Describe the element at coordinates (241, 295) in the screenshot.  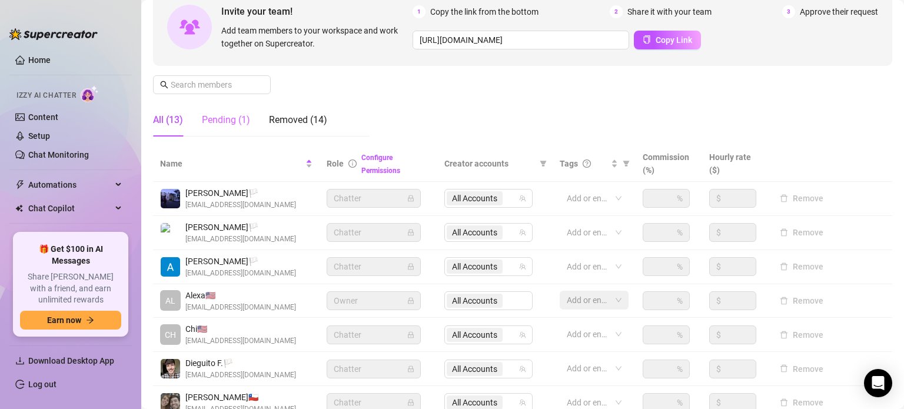
I see `span: Alexa 🇺🇸` at that location.